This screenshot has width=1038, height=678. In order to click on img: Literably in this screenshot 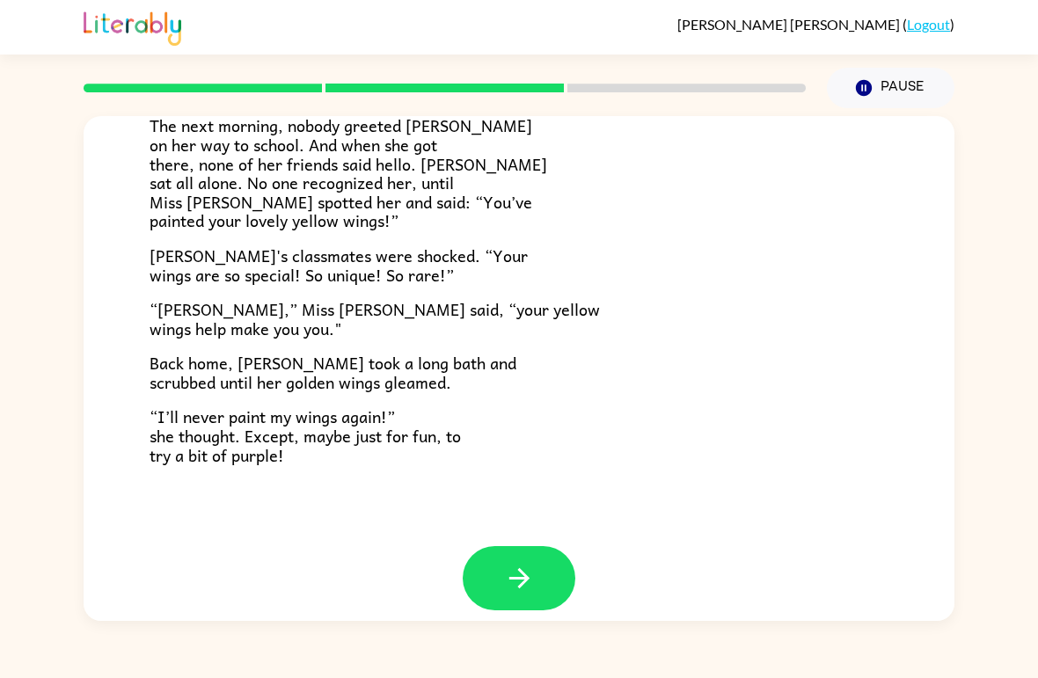, I will do `click(132, 26)`.